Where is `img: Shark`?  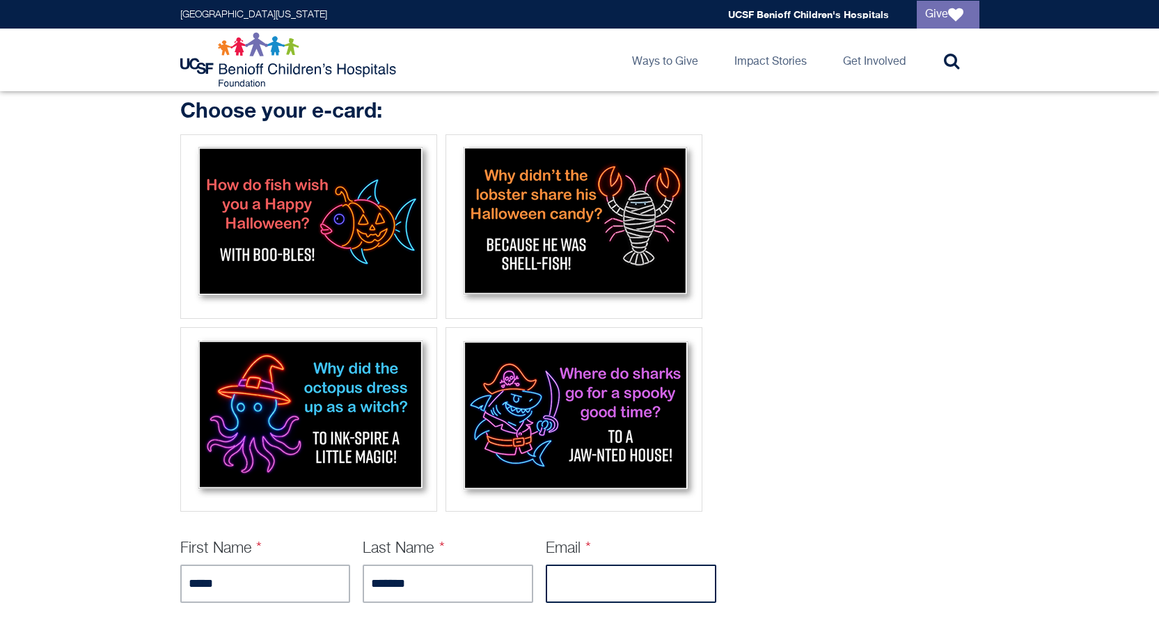
img: Shark is located at coordinates (574, 417).